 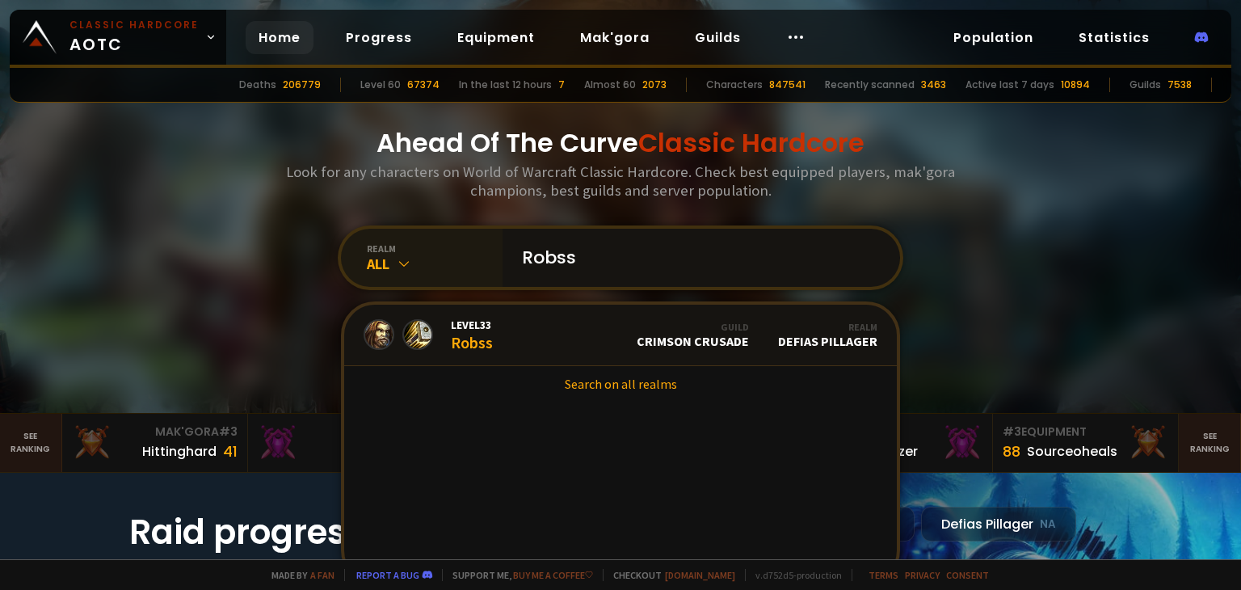 What do you see at coordinates (1010, 85) in the screenshot?
I see `div: Active last 7 days` at bounding box center [1010, 85].